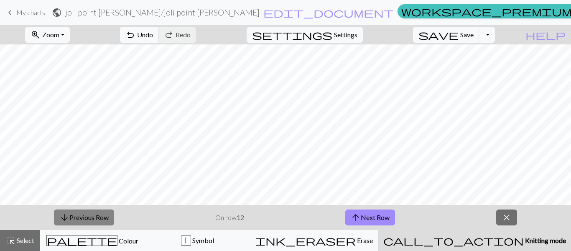 The height and width of the screenshot is (251, 571). What do you see at coordinates (31, 12) in the screenshot?
I see `span: My charts` at bounding box center [31, 12].